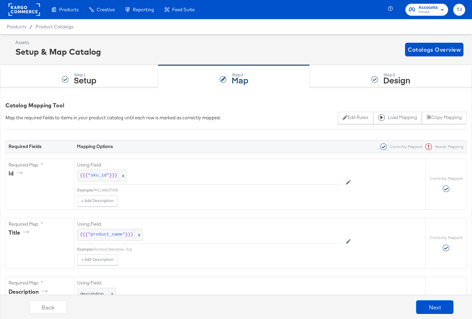 Image resolution: width=472 pixels, height=319 pixels. Describe the element at coordinates (218, 249) in the screenshot. I see `div: Ruched Bandeau Top` at that location.